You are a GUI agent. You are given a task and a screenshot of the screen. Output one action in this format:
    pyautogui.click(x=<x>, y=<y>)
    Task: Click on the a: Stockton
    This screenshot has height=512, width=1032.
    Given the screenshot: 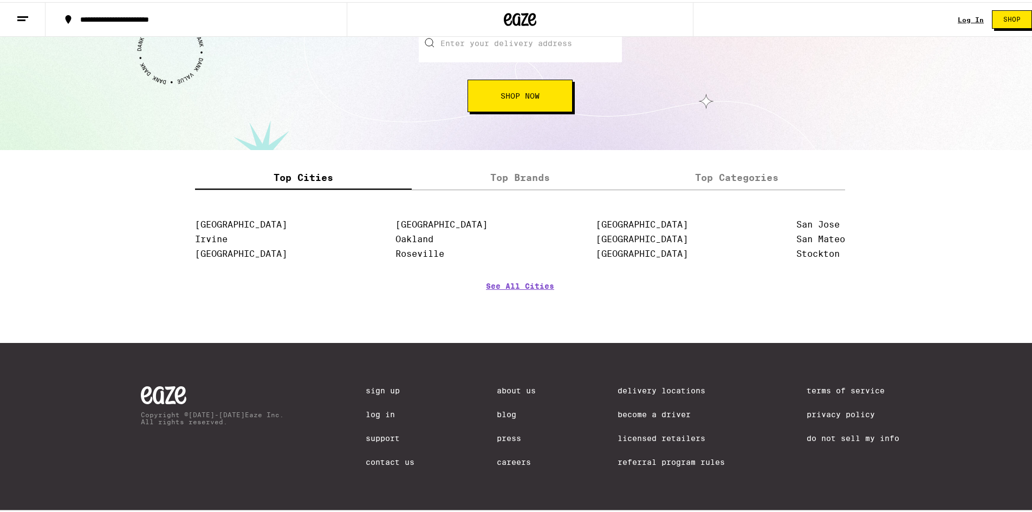 What is the action you would take?
    pyautogui.click(x=818, y=251)
    